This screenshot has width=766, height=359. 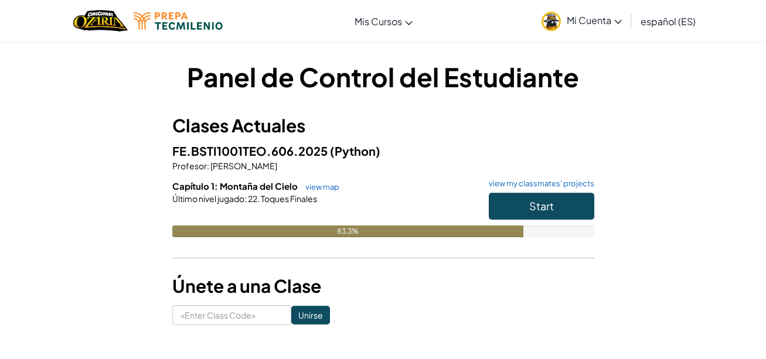 What do you see at coordinates (348, 231) in the screenshot?
I see `div: 83.3%` at bounding box center [348, 231].